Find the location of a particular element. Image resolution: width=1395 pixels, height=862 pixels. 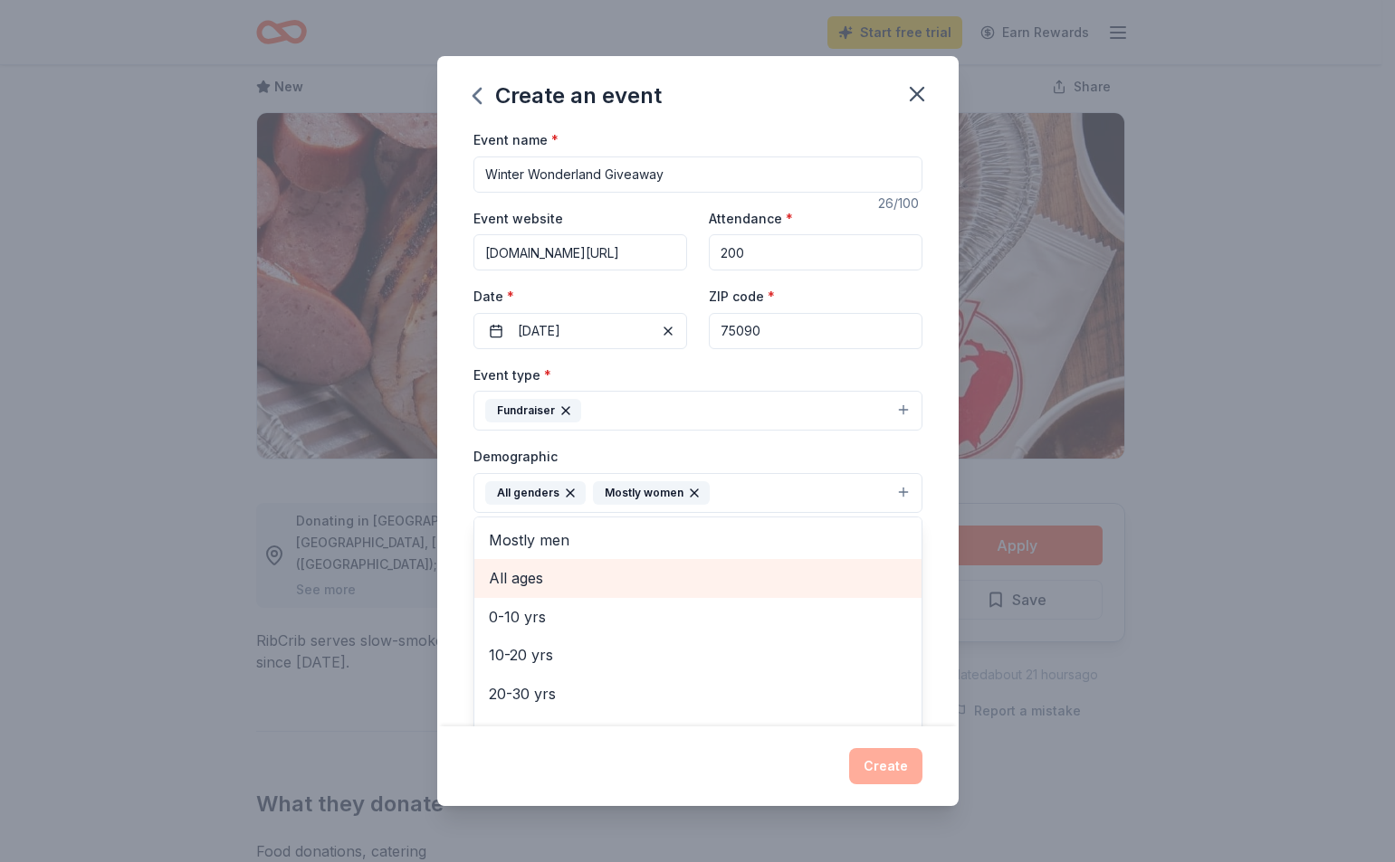

span: Mostly men is located at coordinates (698, 540).